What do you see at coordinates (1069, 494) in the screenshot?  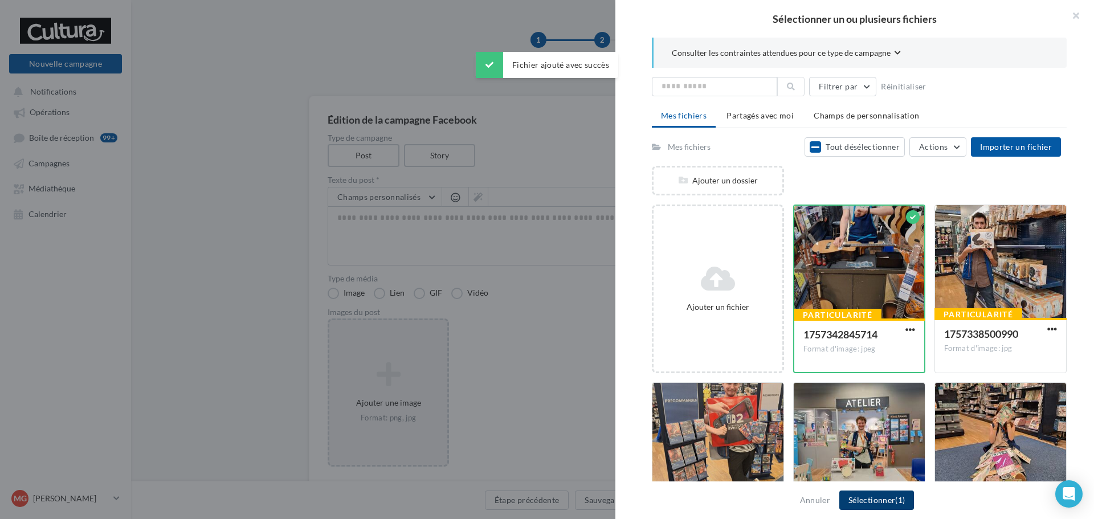 I see `div: Open Intercom Messenger` at bounding box center [1069, 494].